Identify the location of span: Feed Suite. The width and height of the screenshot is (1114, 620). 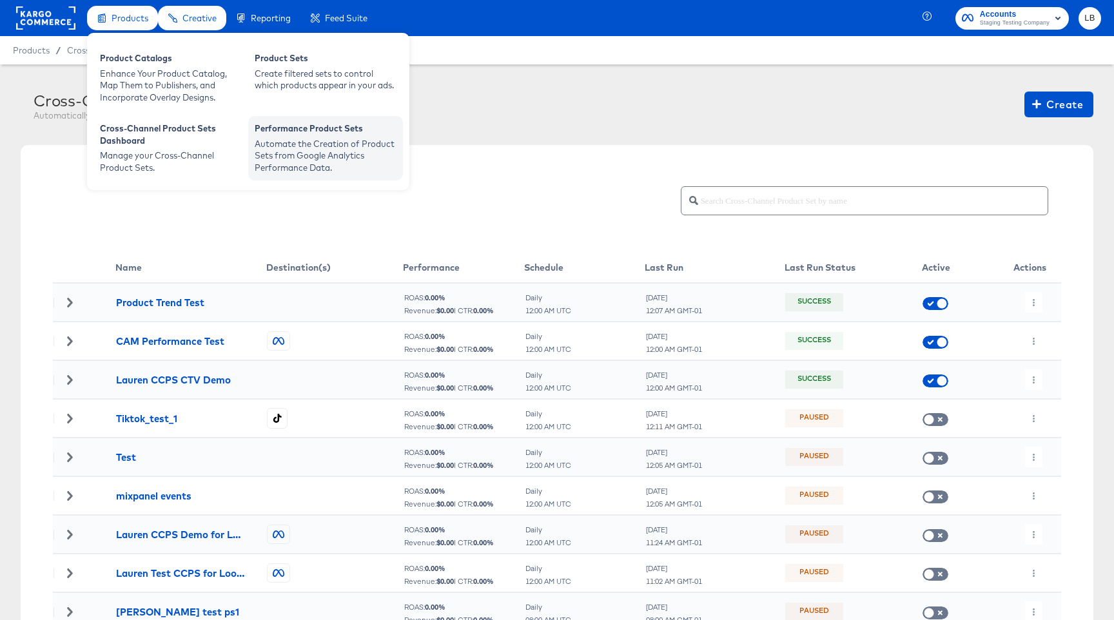
(346, 18).